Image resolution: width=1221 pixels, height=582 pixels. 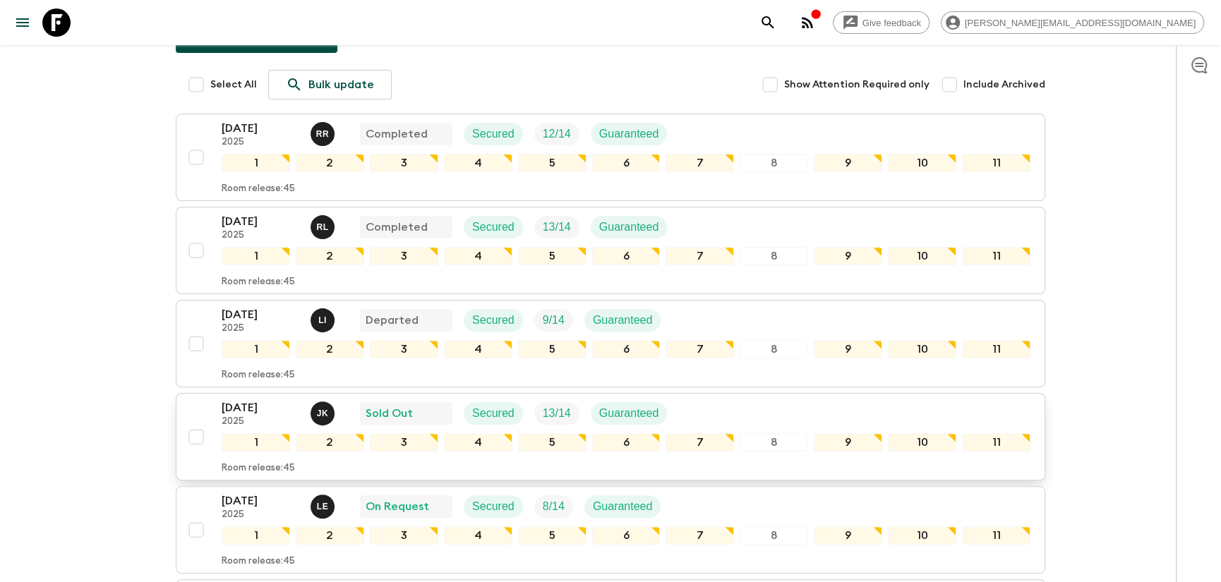 I want to click on button: menu, so click(x=23, y=23).